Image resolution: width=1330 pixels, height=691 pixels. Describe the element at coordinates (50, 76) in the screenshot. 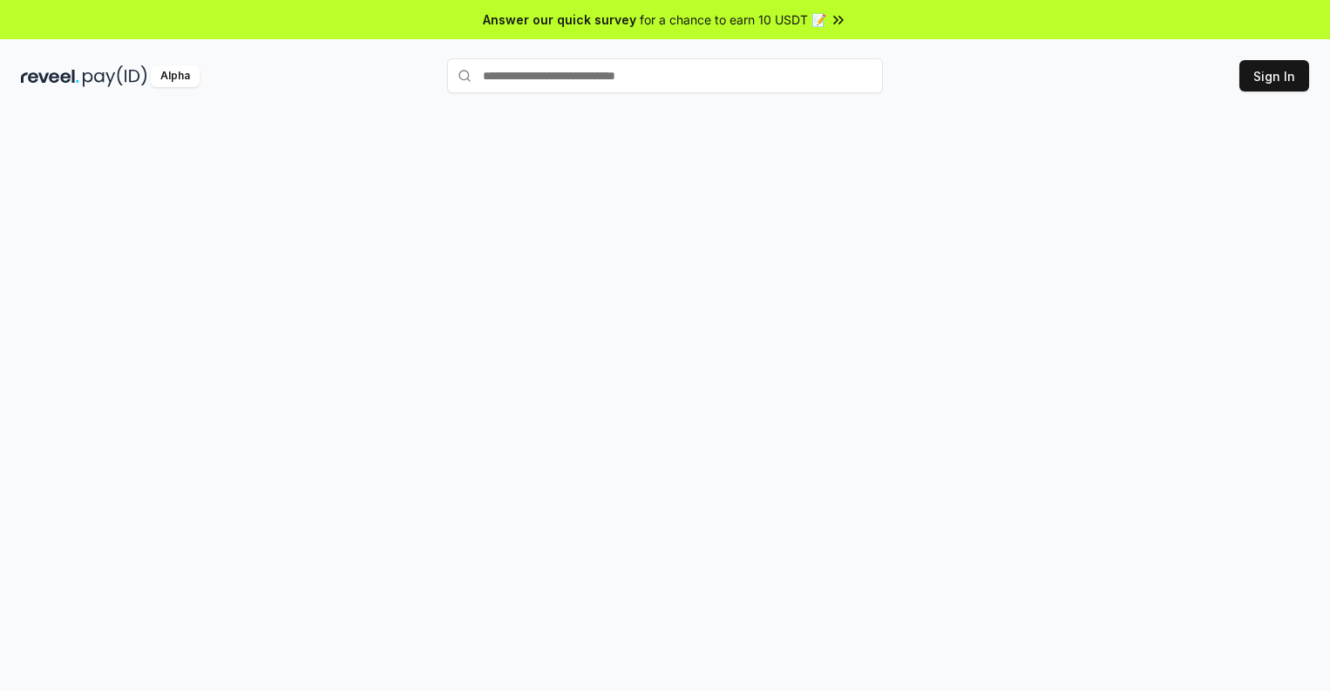

I see `img: reveel_dark` at that location.